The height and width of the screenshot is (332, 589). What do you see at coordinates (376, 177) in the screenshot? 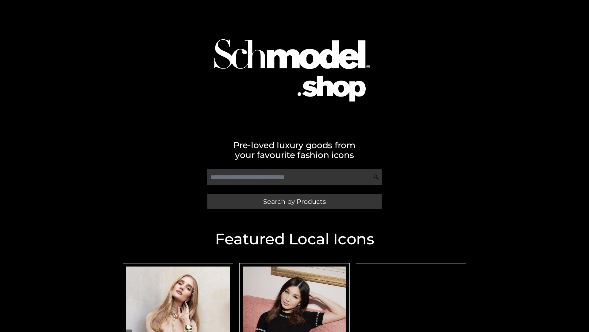
I see `img: Search Icon` at bounding box center [376, 177].